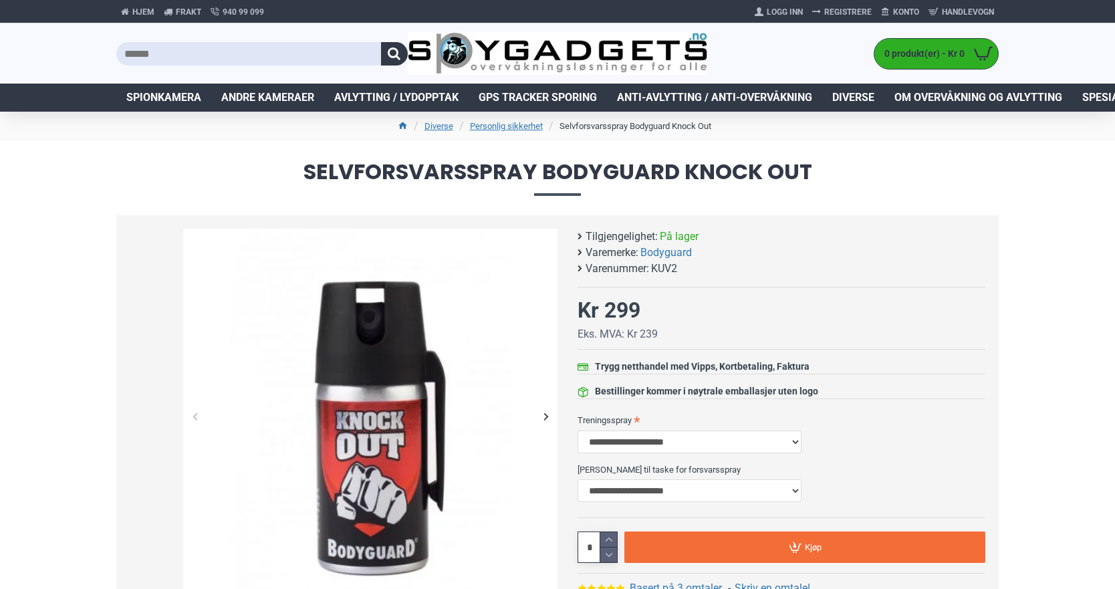 The width and height of the screenshot is (1115, 589). What do you see at coordinates (537, 98) in the screenshot?
I see `span: GPS Tracker Sporing` at bounding box center [537, 98].